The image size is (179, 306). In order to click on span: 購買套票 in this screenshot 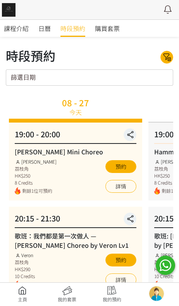, I will do `click(107, 28)`.